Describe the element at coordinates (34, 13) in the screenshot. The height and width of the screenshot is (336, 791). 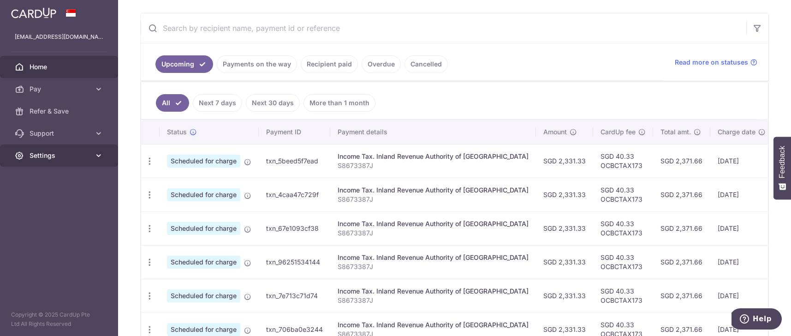
I see `img: CardUp` at that location.